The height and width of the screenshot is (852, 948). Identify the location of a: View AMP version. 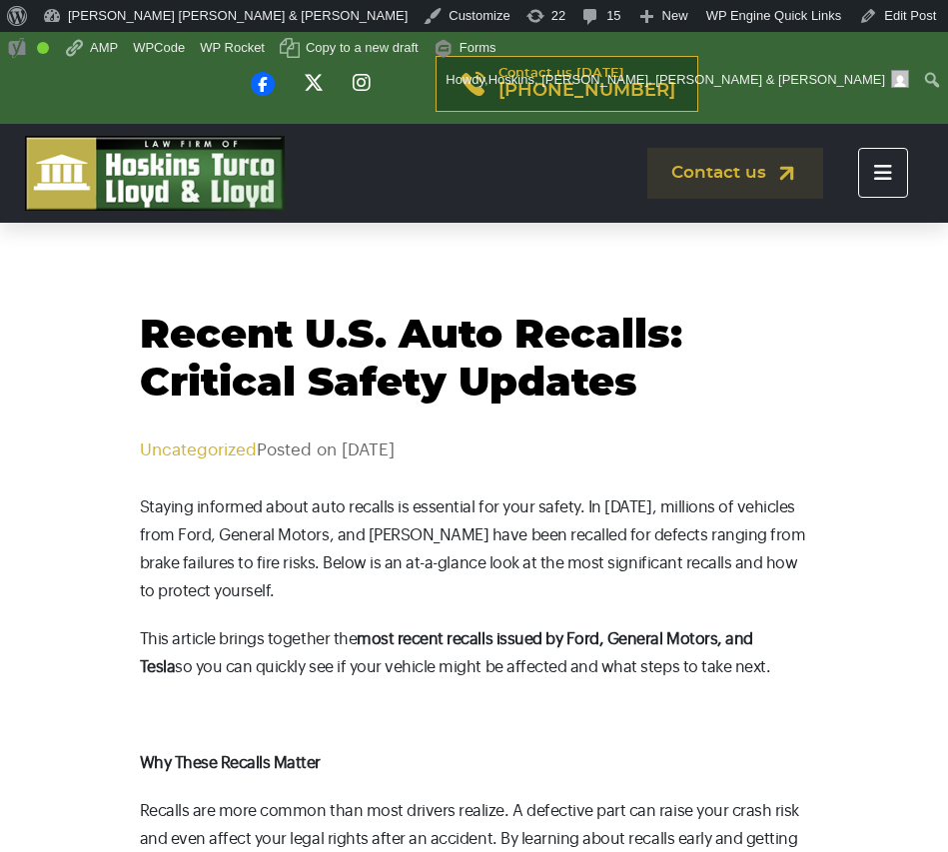
(91, 48).